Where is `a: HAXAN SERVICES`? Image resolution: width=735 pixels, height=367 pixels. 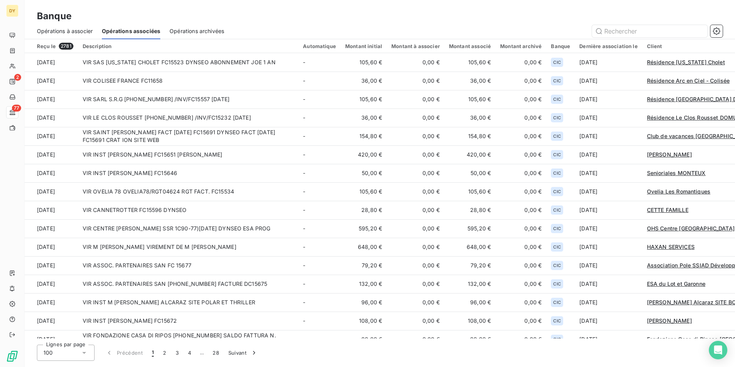
a: HAXAN SERVICES is located at coordinates (671, 247).